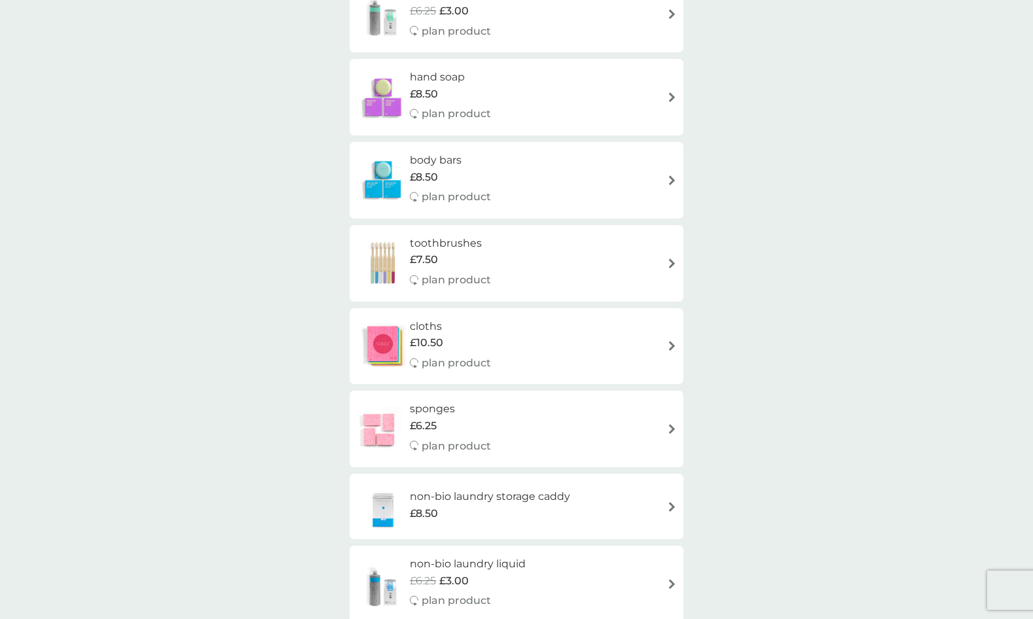 Image resolution: width=1033 pixels, height=619 pixels. I want to click on h6: non-bio laundry liquid, so click(467, 564).